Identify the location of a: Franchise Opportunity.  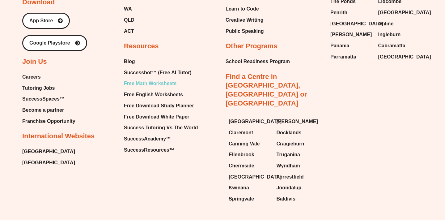
(49, 121).